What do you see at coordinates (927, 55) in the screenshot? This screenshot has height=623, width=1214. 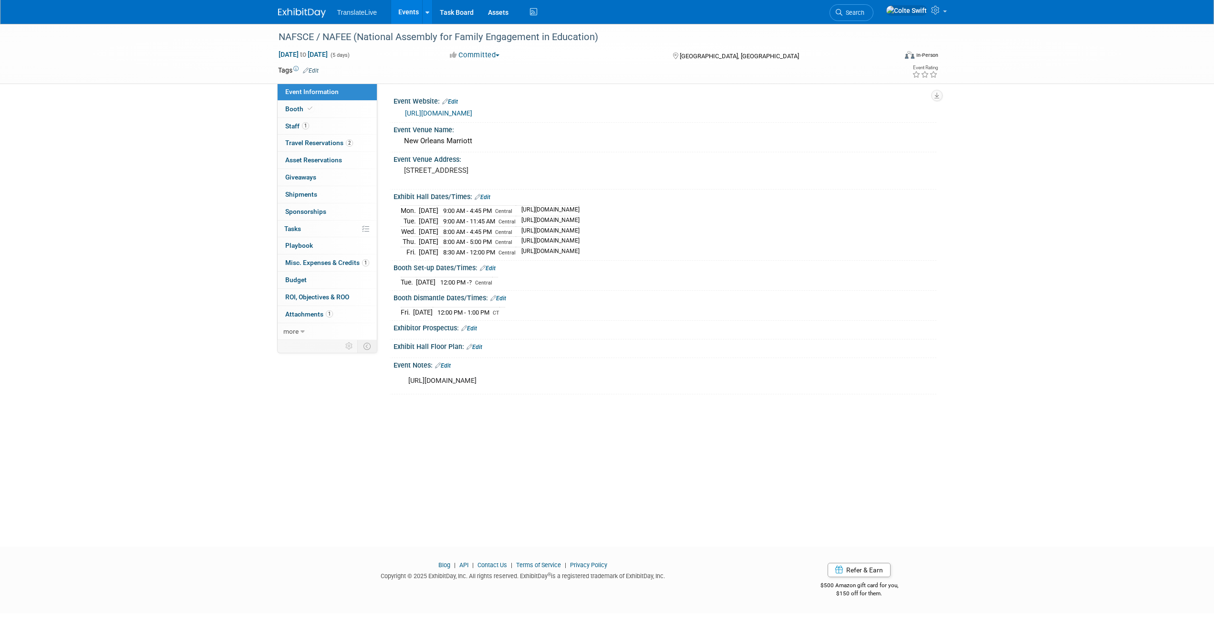 I see `div: In-Person` at bounding box center [927, 55].